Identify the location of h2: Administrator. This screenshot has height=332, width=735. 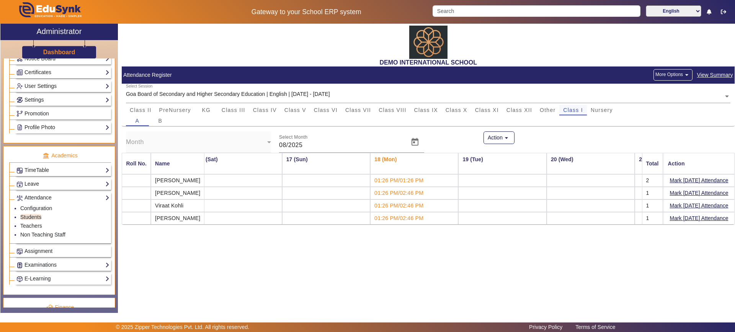
(59, 31).